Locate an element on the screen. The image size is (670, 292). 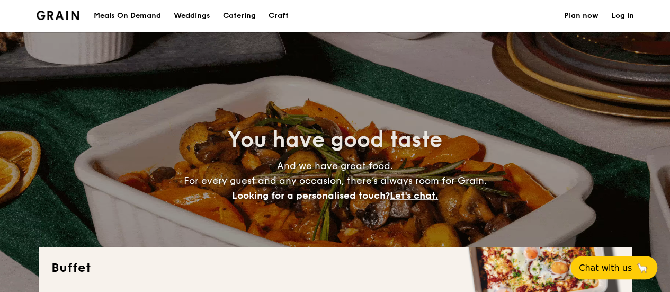
span: Chat with us is located at coordinates (606, 268).